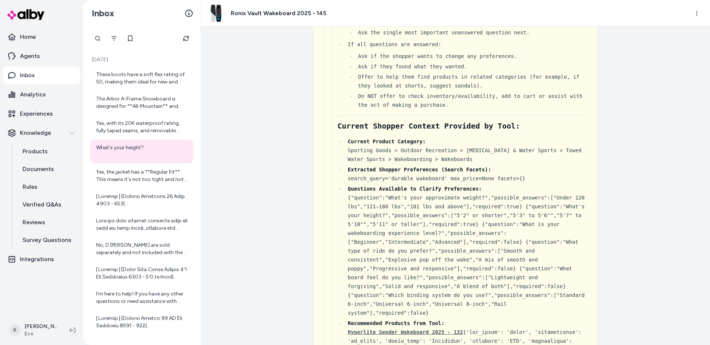 This screenshot has height=345, width=710. Describe the element at coordinates (47, 205) in the screenshot. I see `a: Verified Q&As` at that location.